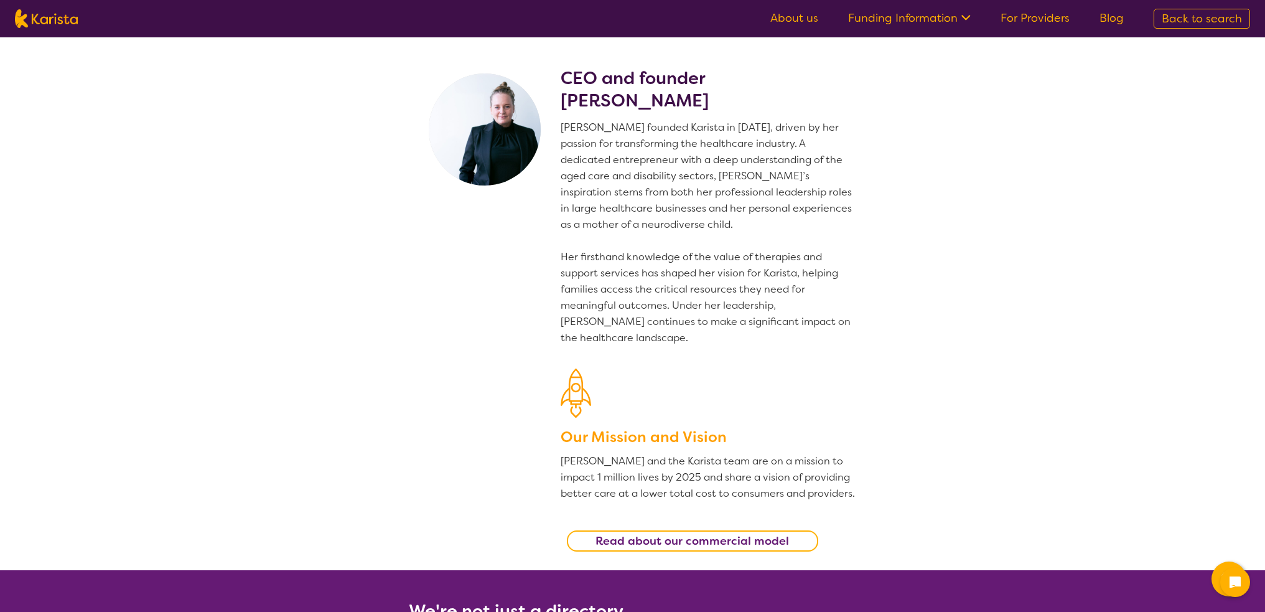 This screenshot has height=612, width=1265. I want to click on a: Blog, so click(1112, 18).